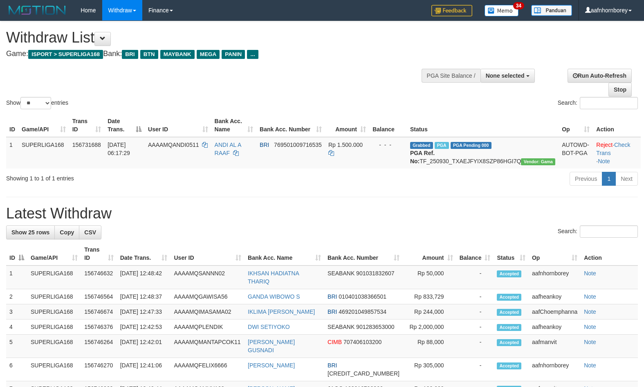  Describe the element at coordinates (208, 54) in the screenshot. I see `span: MEGA` at that location.